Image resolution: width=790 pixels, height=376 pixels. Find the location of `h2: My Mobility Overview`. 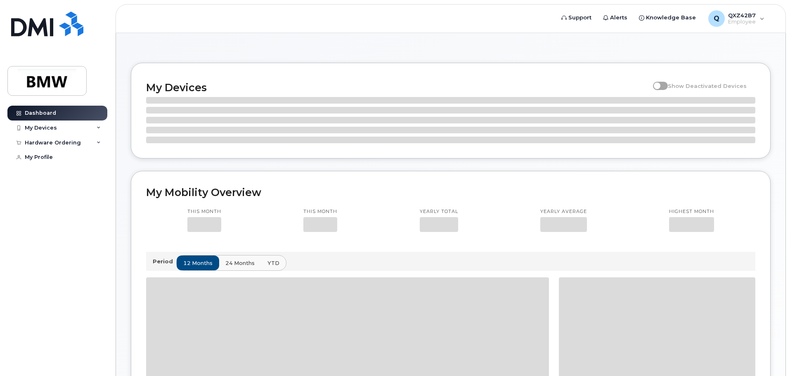

h2: My Mobility Overview is located at coordinates (451, 192).